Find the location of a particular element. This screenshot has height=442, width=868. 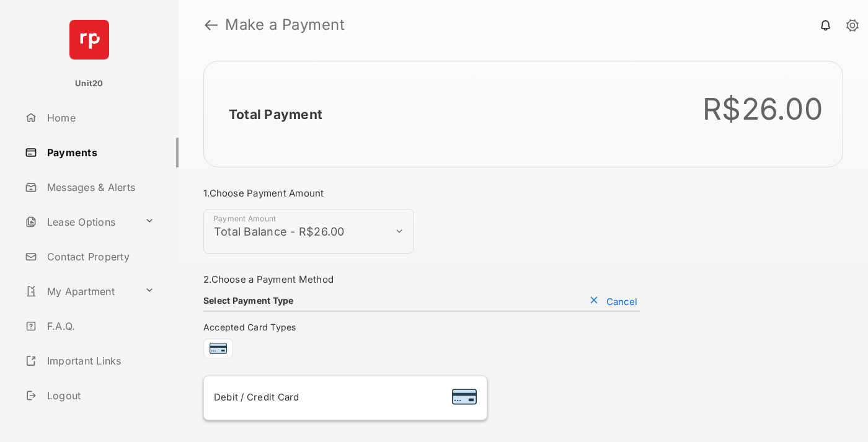

a: My Apartment is located at coordinates (79, 292).